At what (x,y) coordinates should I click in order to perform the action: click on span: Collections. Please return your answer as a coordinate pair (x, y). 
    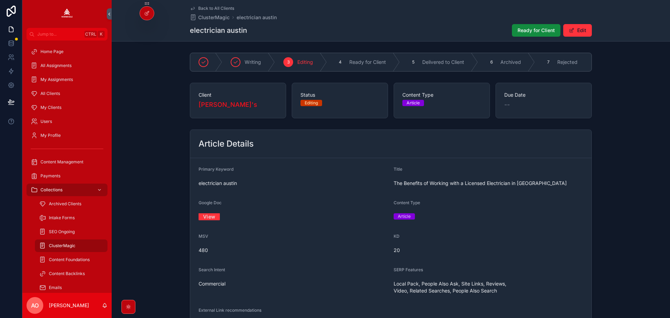
    Looking at the image, I should click on (51, 190).